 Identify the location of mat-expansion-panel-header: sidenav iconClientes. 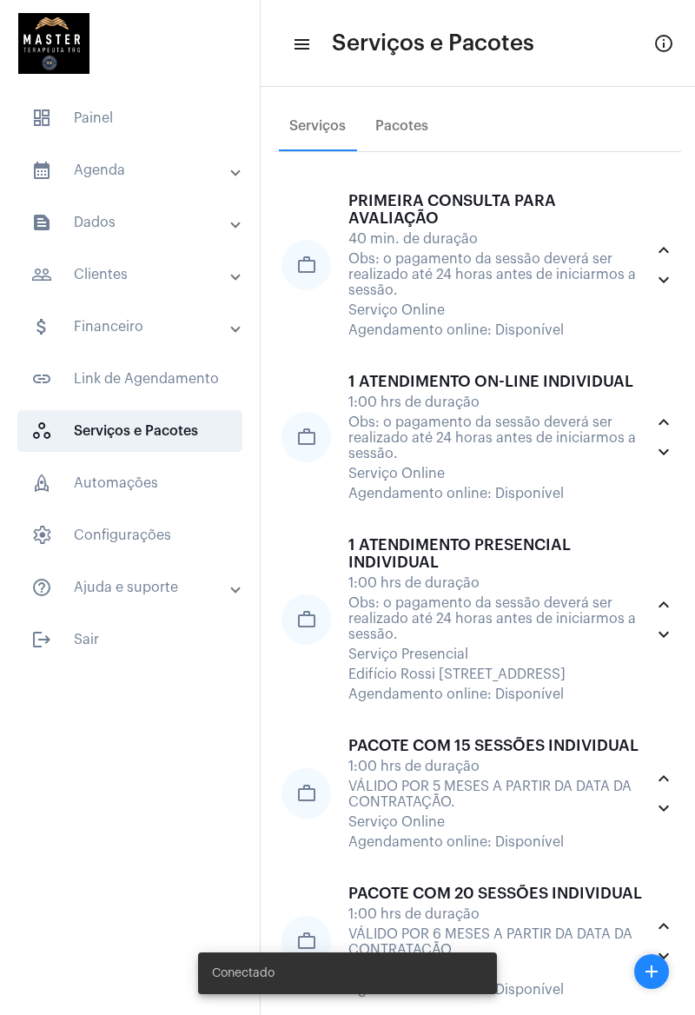
(135, 275).